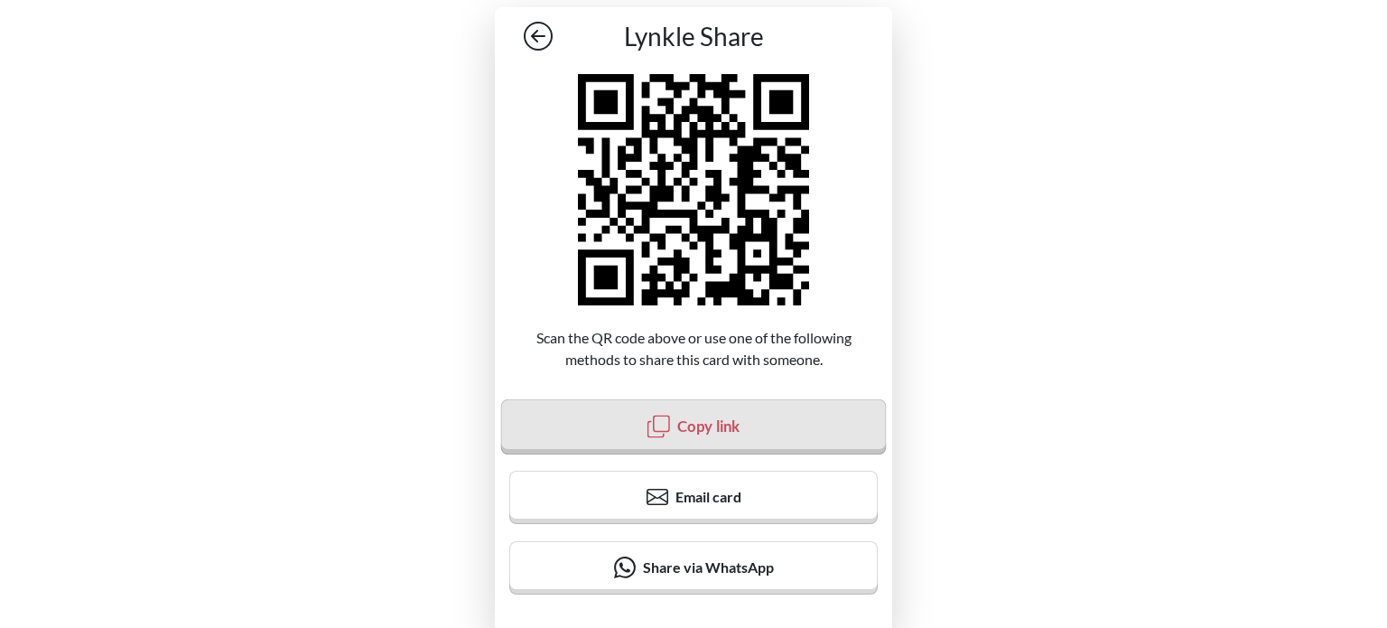 This screenshot has height=628, width=1387. I want to click on a: Lynkle Share, so click(694, 37).